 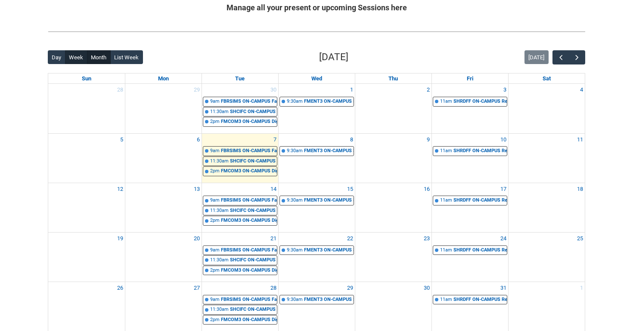 What do you see at coordinates (99, 57) in the screenshot?
I see `button: Month` at bounding box center [99, 57].